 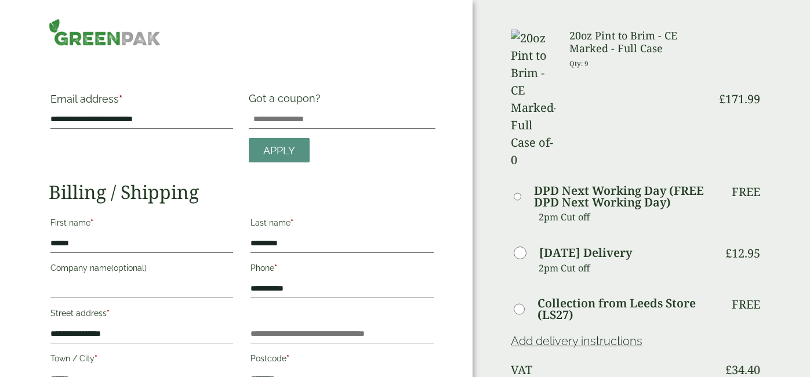 What do you see at coordinates (640, 42) in the screenshot?
I see `h3: 20oz Pint to Brim - CE Marked - Full Case` at bounding box center [640, 42].